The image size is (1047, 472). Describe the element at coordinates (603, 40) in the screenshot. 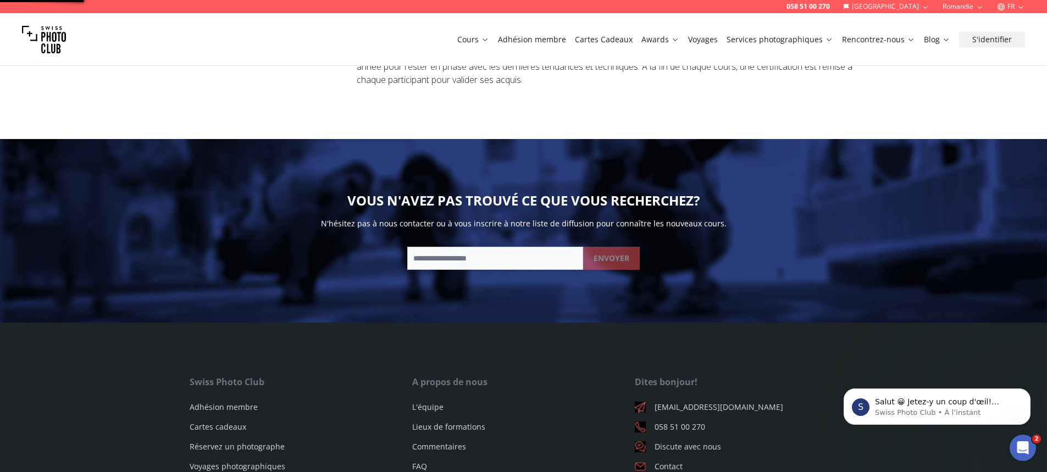

I see `button: Cartes Cadeaux` at that location.